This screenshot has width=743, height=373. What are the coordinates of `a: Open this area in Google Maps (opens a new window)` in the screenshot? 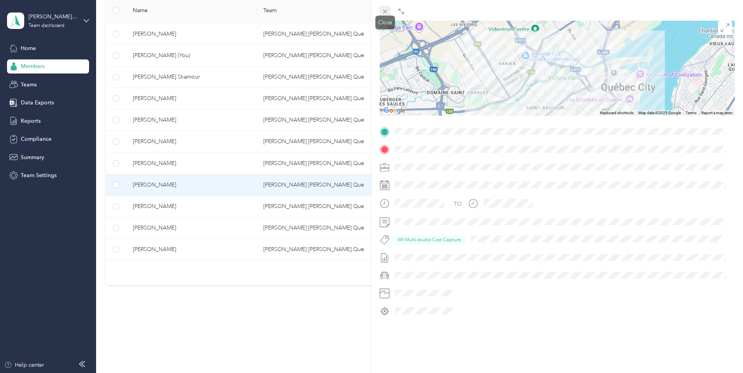 It's located at (394, 111).